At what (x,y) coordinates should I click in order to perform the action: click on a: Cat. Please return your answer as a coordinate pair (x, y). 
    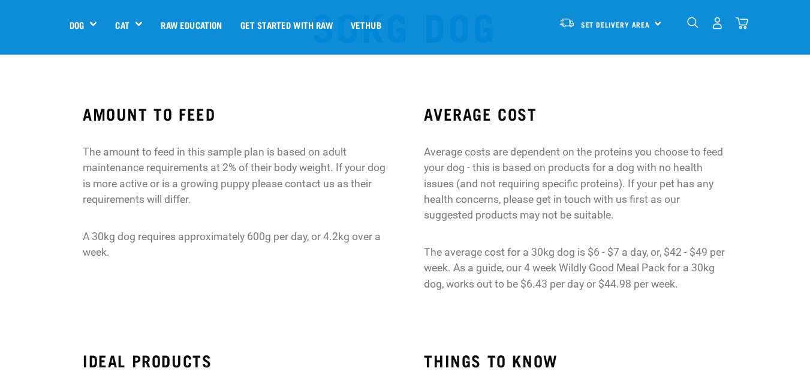
    Looking at the image, I should click on (122, 25).